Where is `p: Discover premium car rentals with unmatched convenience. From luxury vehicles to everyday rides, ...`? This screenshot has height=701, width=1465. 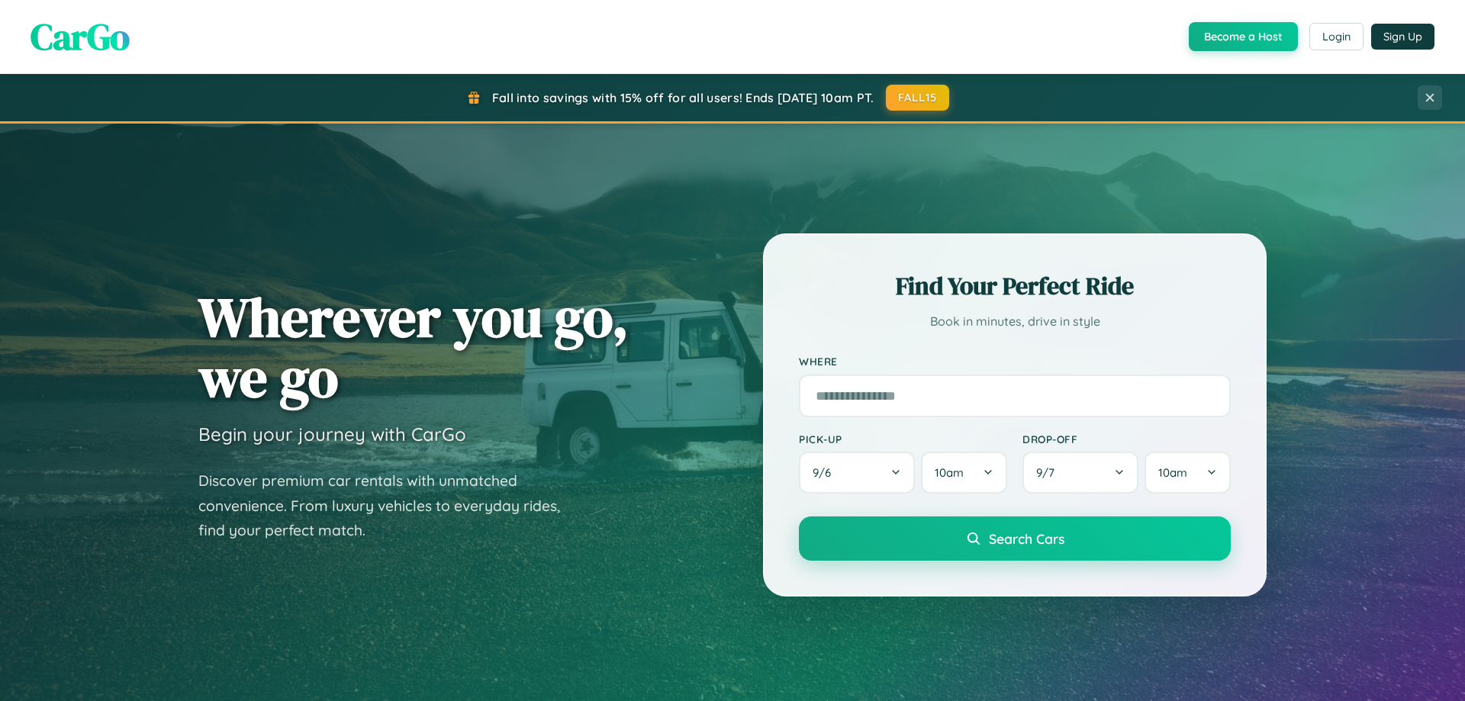 p: Discover premium car rentals with unmatched convenience. From luxury vehicles to everyday rides, ... is located at coordinates (389, 506).